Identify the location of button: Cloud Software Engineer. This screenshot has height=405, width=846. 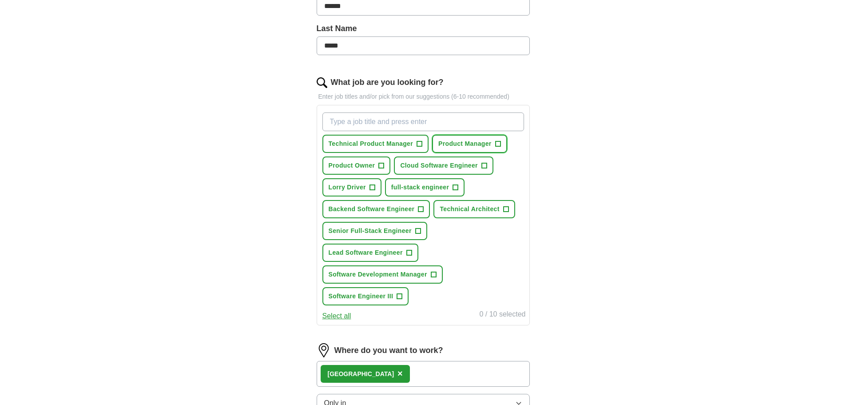
(444, 165).